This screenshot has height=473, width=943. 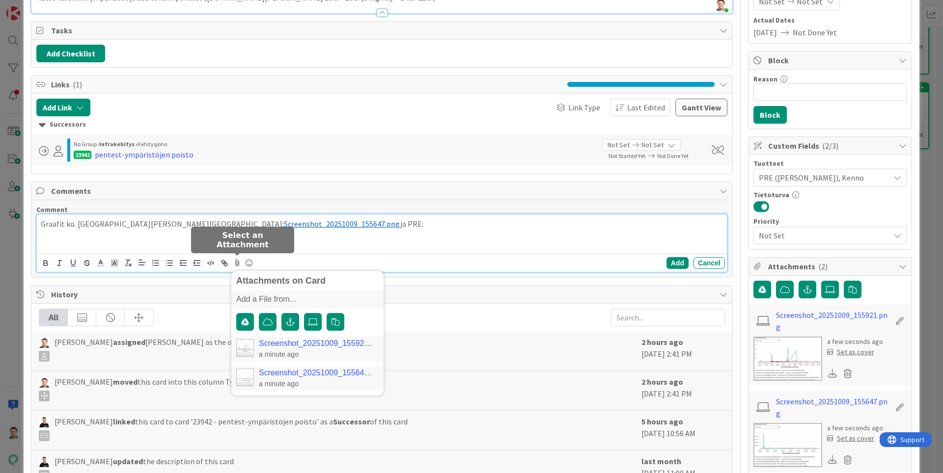 What do you see at coordinates (124, 422) in the screenshot?
I see `b: linked` at bounding box center [124, 422].